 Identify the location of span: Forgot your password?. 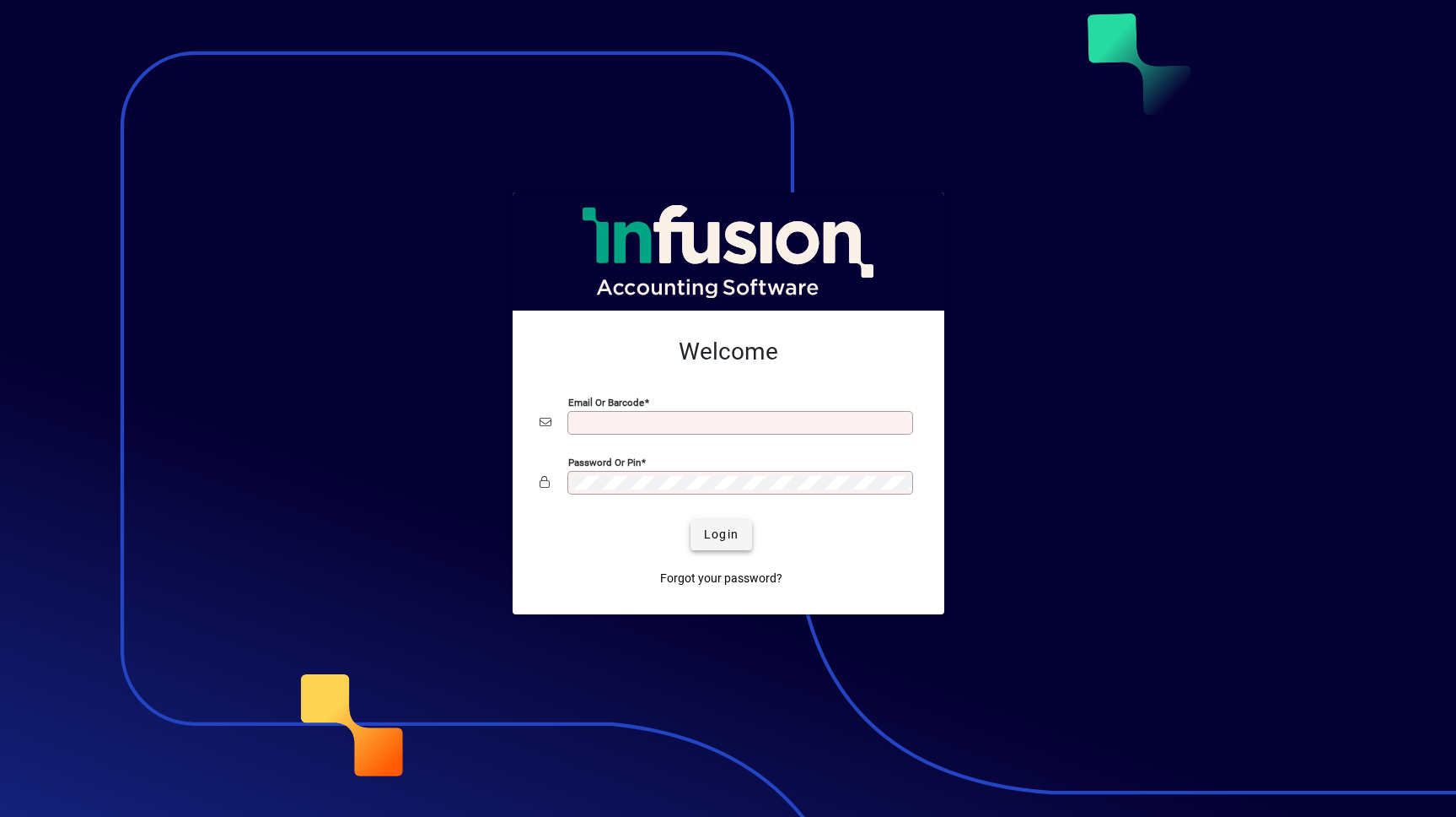
(721, 578).